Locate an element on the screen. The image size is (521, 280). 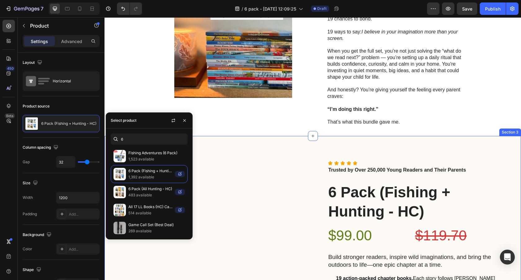
div: Background is located at coordinates (38, 235).